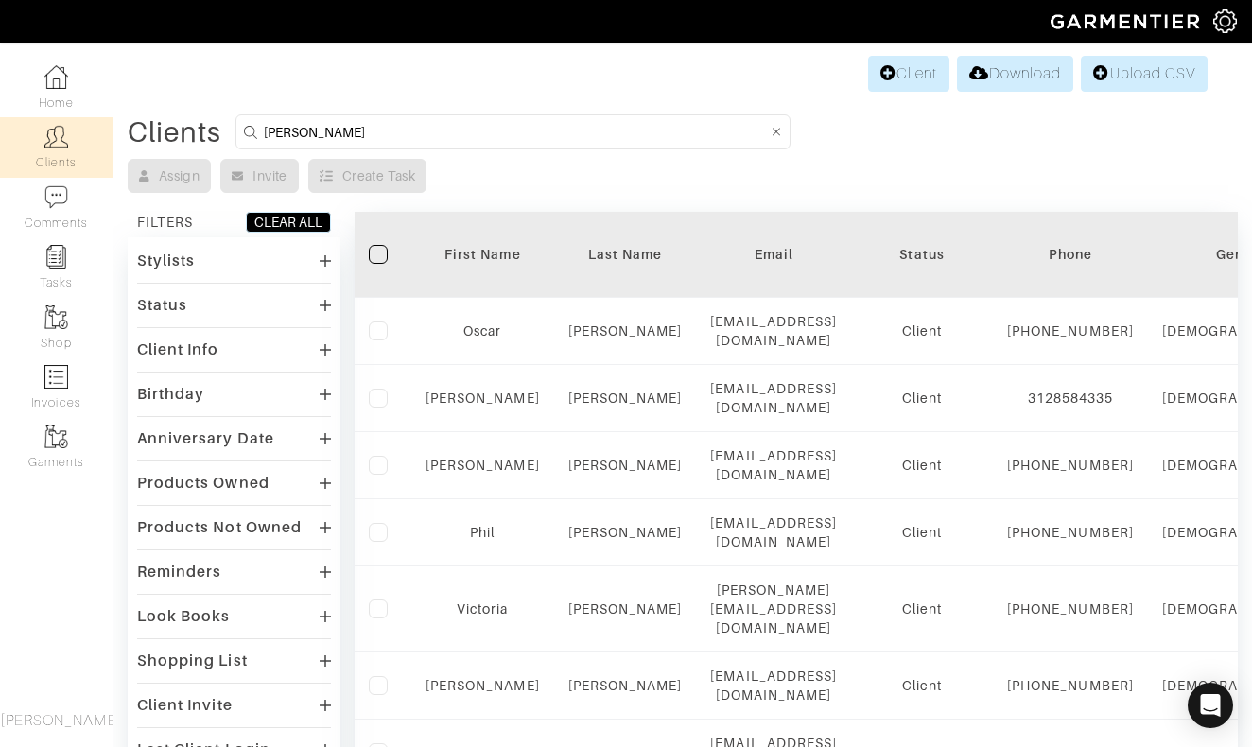 The width and height of the screenshot is (1252, 747). Describe the element at coordinates (1070, 398) in the screenshot. I see `div: 3128584335` at that location.